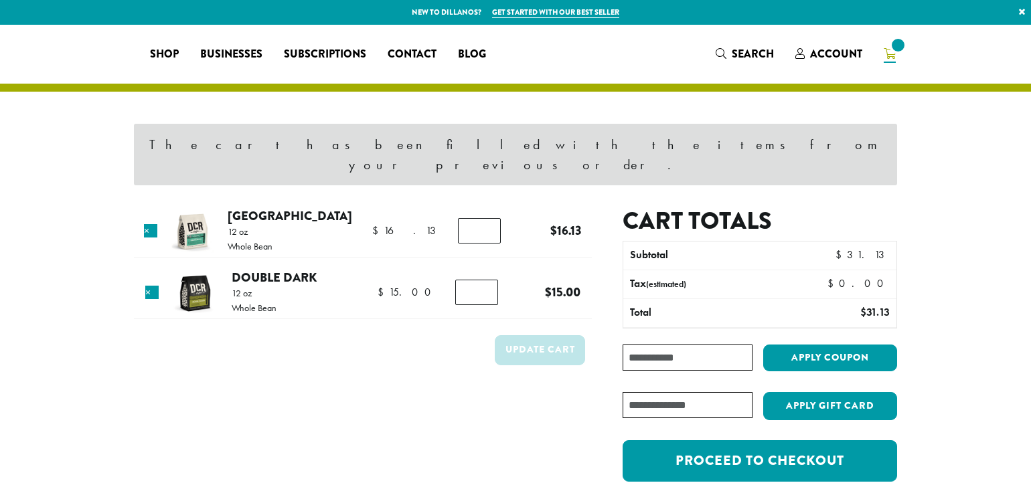 This screenshot has width=1031, height=491. Describe the element at coordinates (231, 54) in the screenshot. I see `span: Businesses` at that location.